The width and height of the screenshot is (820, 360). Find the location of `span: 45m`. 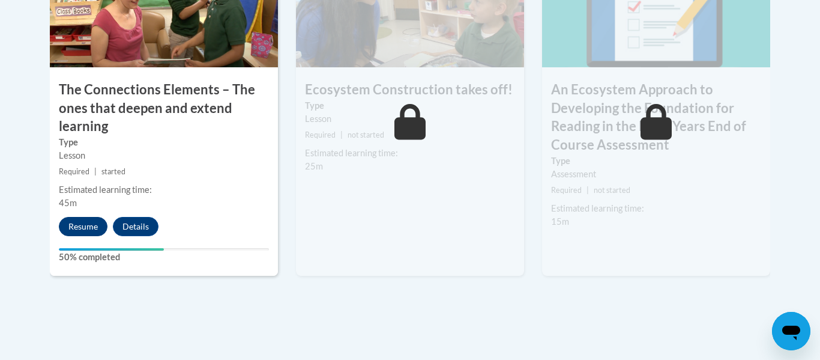

span: 45m is located at coordinates (68, 202).